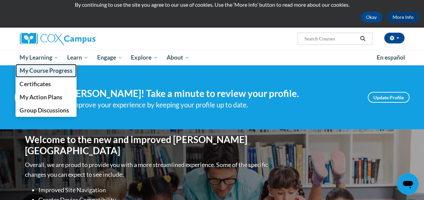 This screenshot has width=424, height=200. Describe the element at coordinates (389, 98) in the screenshot. I see `a: Update Profile` at that location.